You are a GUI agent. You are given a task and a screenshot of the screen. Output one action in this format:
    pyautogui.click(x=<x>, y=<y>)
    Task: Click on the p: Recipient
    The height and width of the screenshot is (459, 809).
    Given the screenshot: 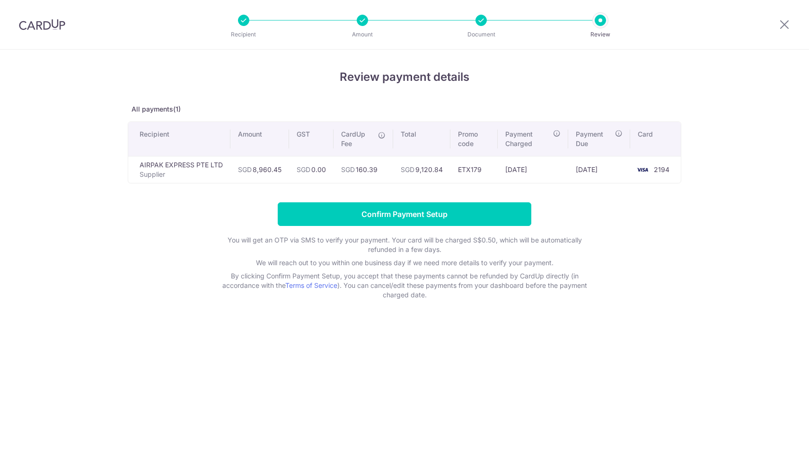 What is the action you would take?
    pyautogui.click(x=244, y=35)
    